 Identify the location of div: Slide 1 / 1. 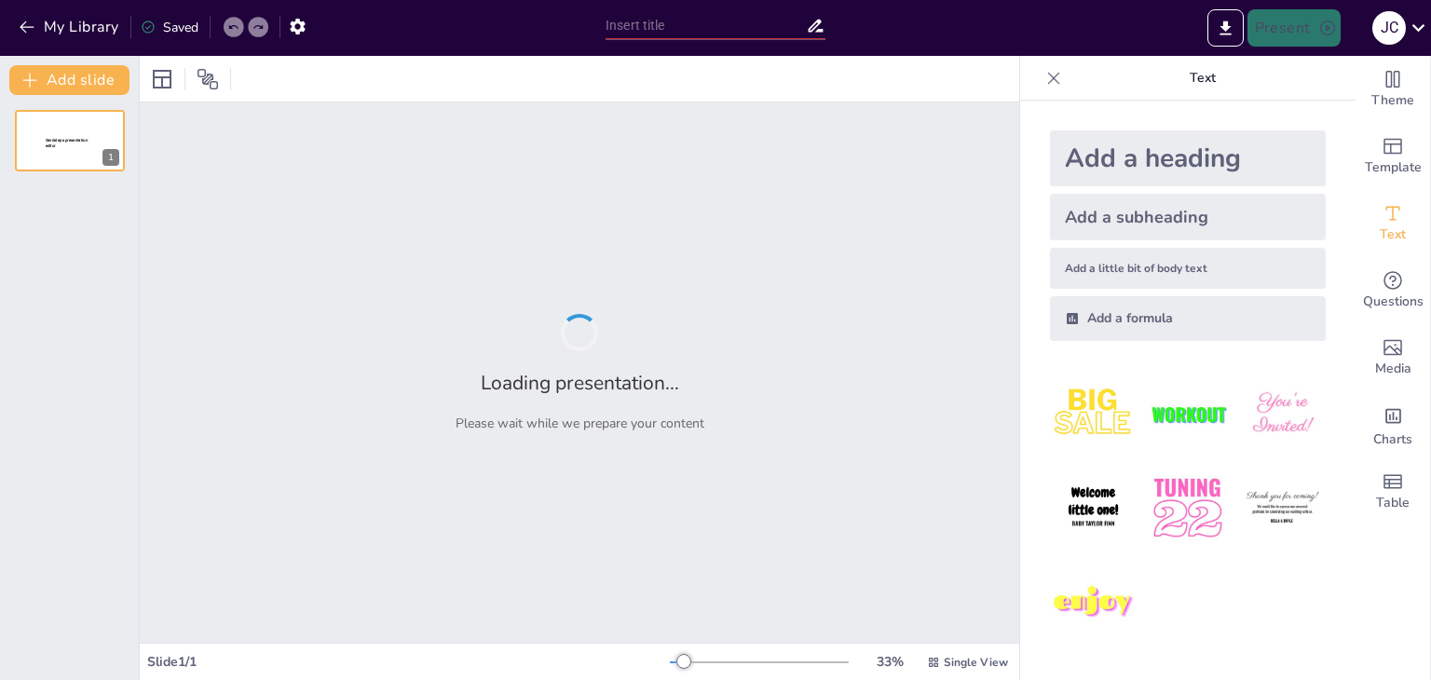
(408, 661).